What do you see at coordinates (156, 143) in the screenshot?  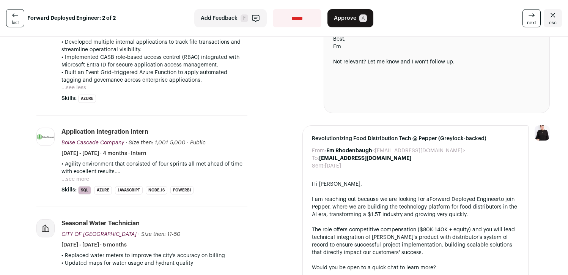 I see `span: · Size then: 1,001-5,000` at bounding box center [156, 143].